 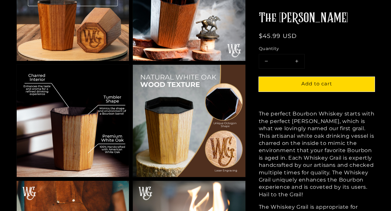 What do you see at coordinates (189, 121) in the screenshot?
I see `img: Natural White Oak` at bounding box center [189, 121].